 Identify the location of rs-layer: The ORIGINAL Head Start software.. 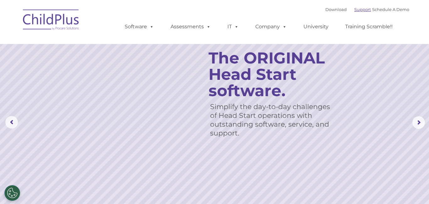
(275, 74).